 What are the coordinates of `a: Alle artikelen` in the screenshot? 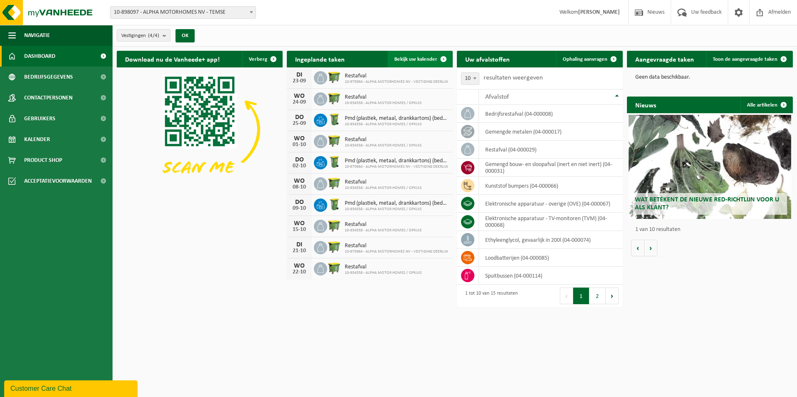 It's located at (766, 105).